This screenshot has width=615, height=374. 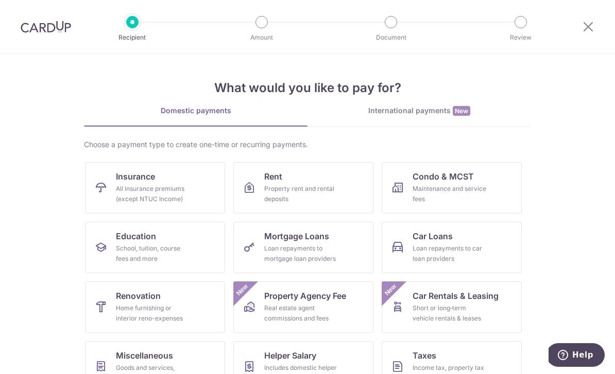 What do you see at coordinates (132, 38) in the screenshot?
I see `p: Recipient` at bounding box center [132, 38].